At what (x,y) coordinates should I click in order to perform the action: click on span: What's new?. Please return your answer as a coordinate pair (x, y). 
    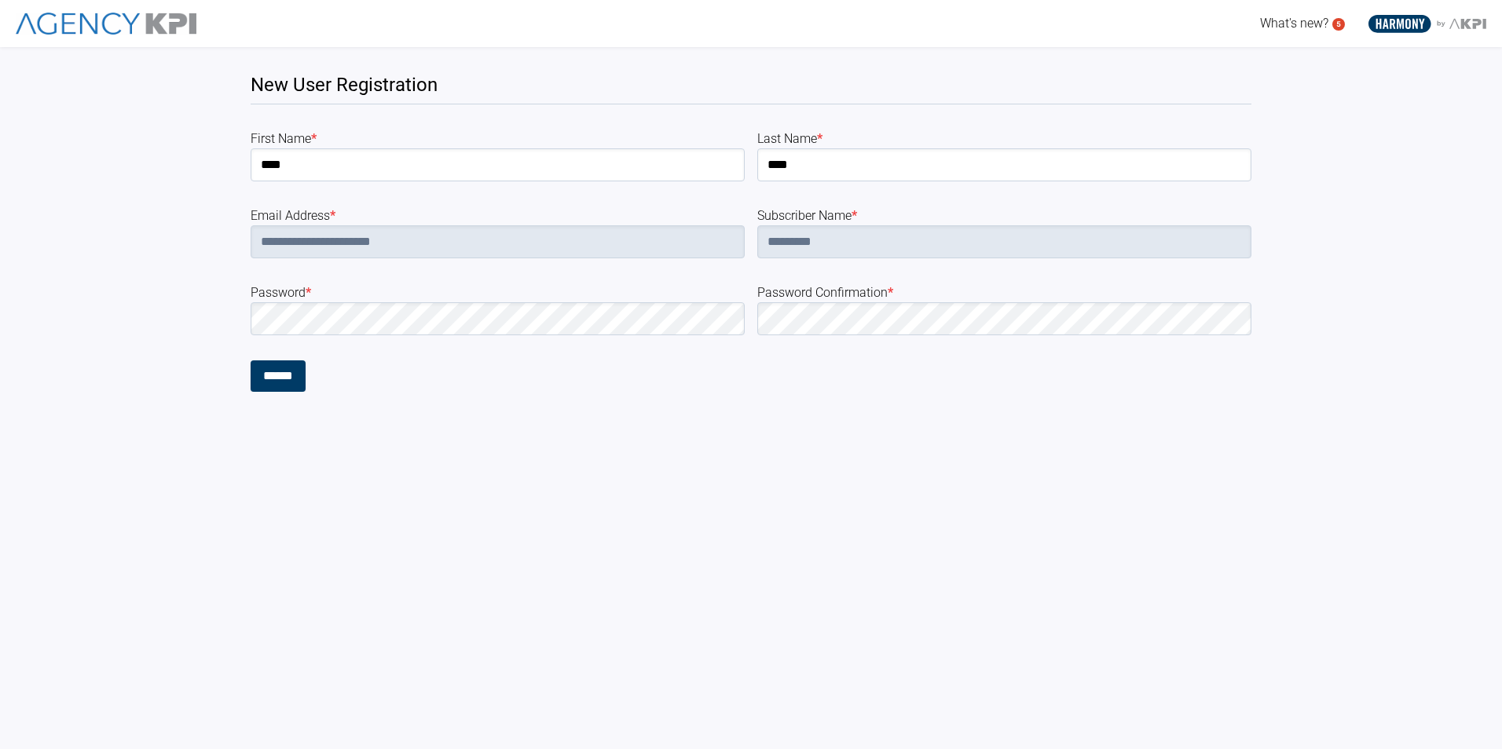
    Looking at the image, I should click on (1294, 23).